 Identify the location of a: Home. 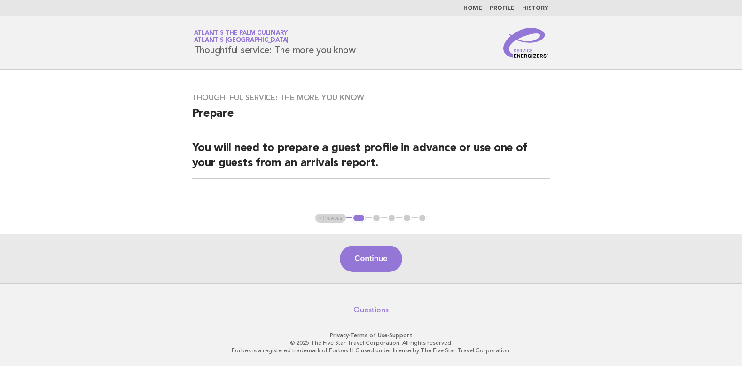
(473, 8).